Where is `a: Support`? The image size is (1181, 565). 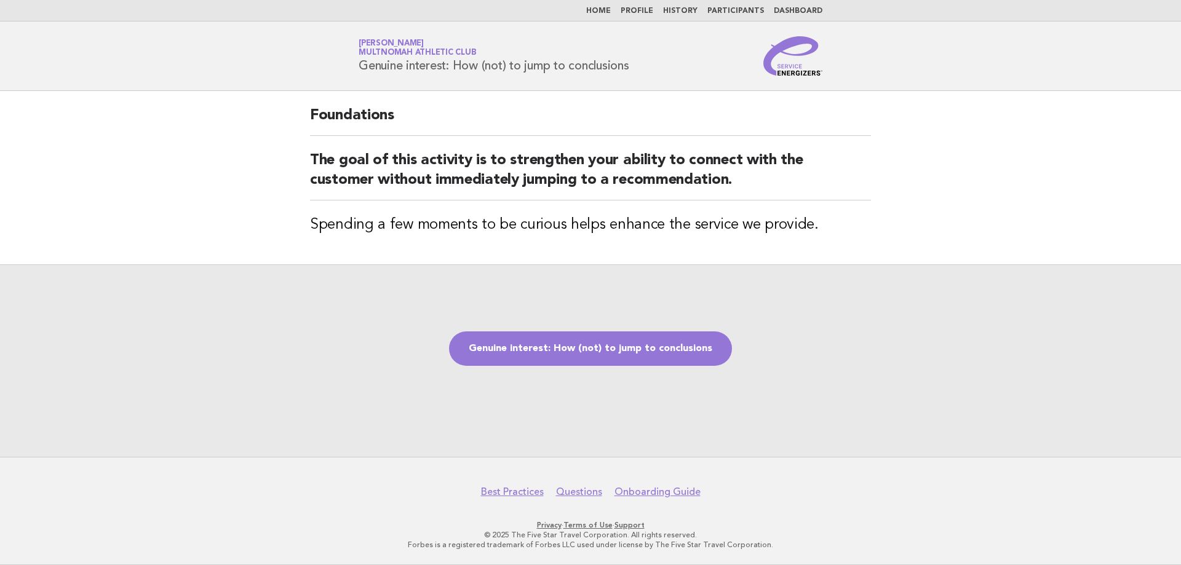
a: Support is located at coordinates (629, 525).